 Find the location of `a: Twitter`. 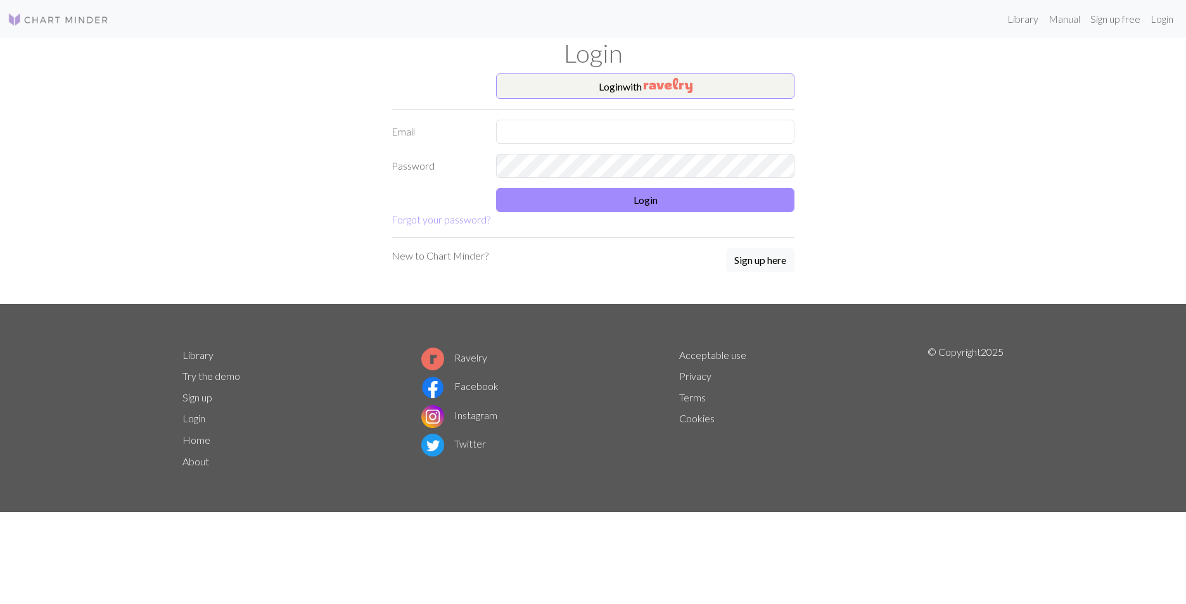

a: Twitter is located at coordinates (454, 443).